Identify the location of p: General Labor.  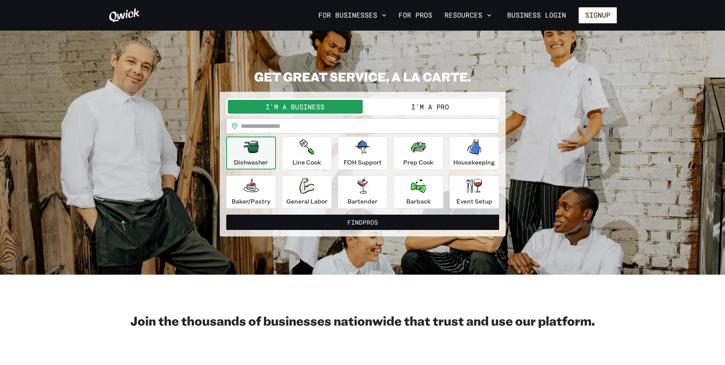
(307, 201).